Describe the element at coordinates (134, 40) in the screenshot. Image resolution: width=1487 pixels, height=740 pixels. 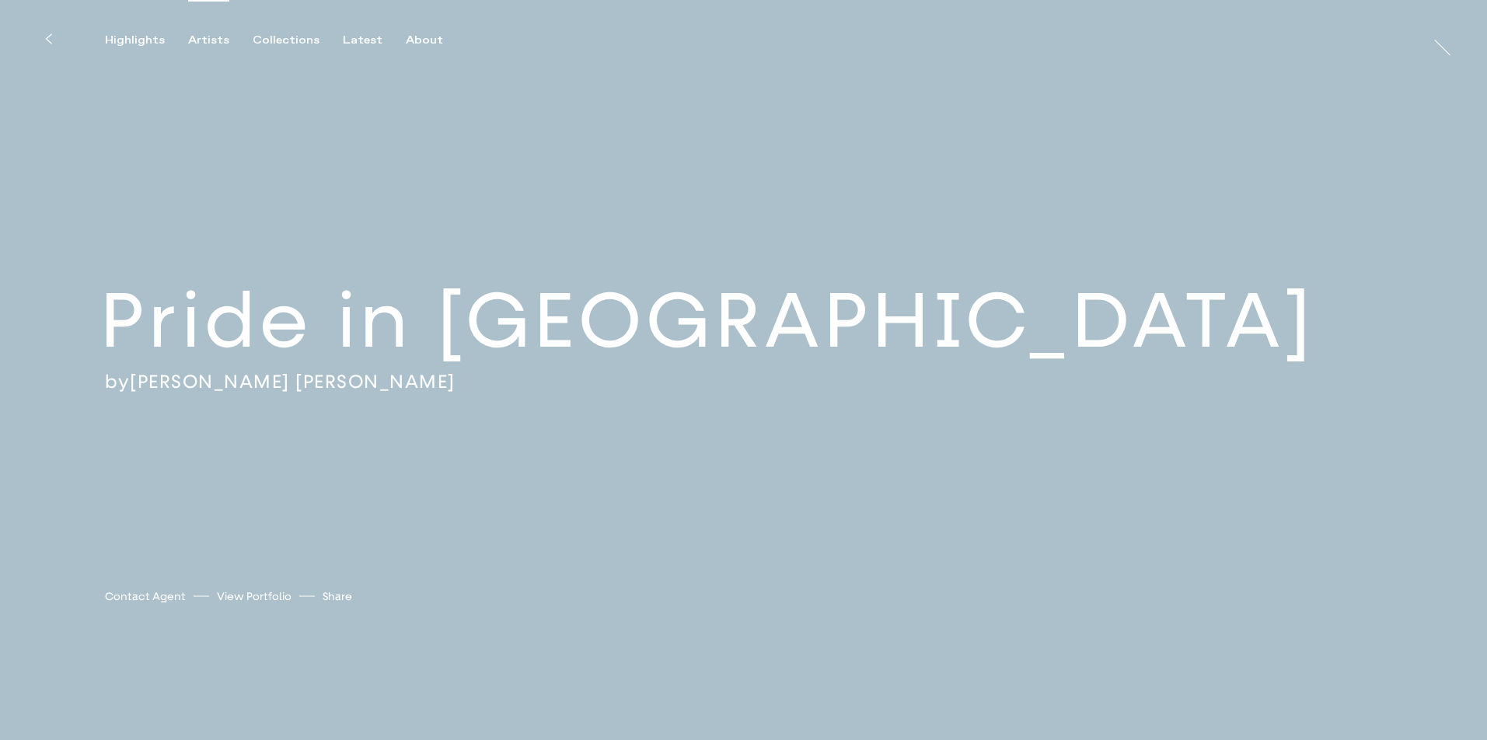
I see `div: Highlights` at that location.